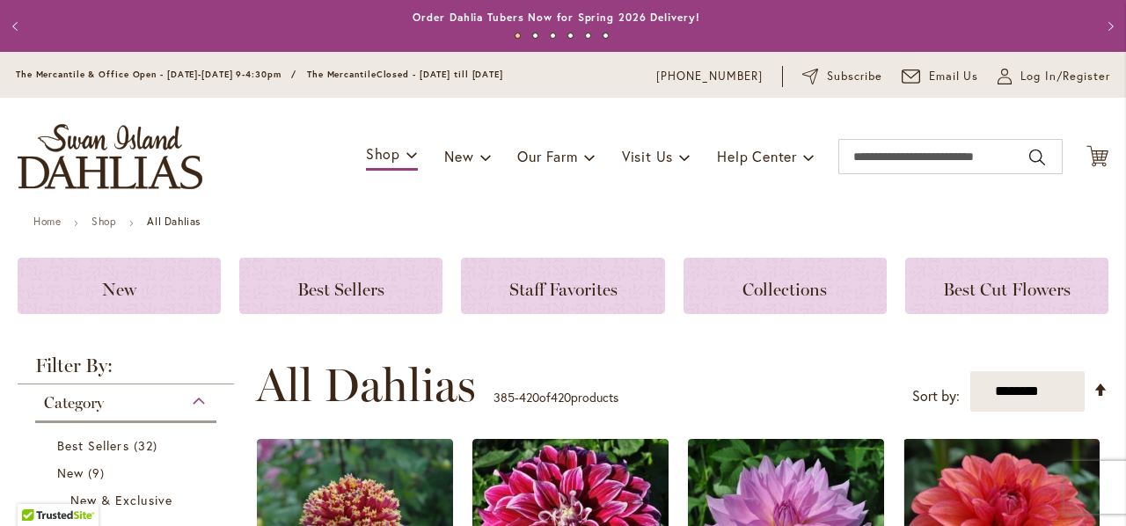 This screenshot has height=526, width=1126. I want to click on a: Best Cut Flowers, so click(1007, 286).